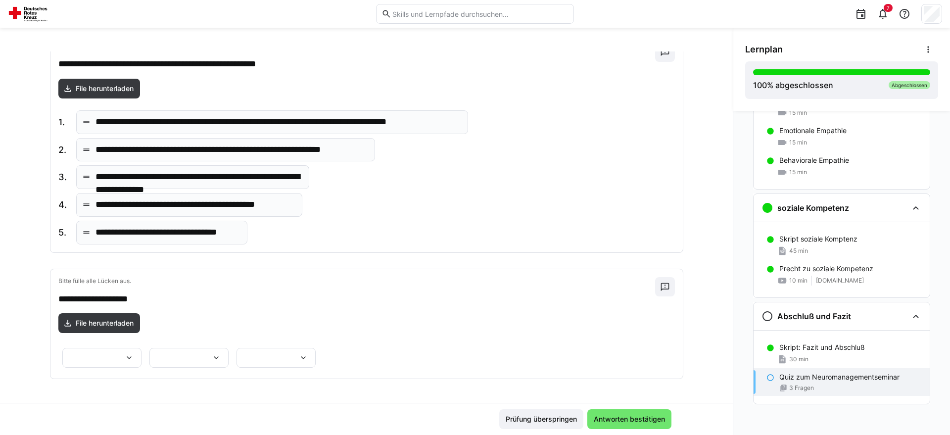 This screenshot has width=950, height=435. What do you see at coordinates (63, 122) in the screenshot?
I see `span: 1.` at bounding box center [63, 122].